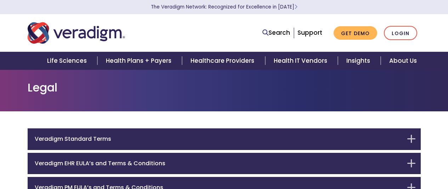  What do you see at coordinates (296, 7) in the screenshot?
I see `span: Learn More` at bounding box center [296, 7].